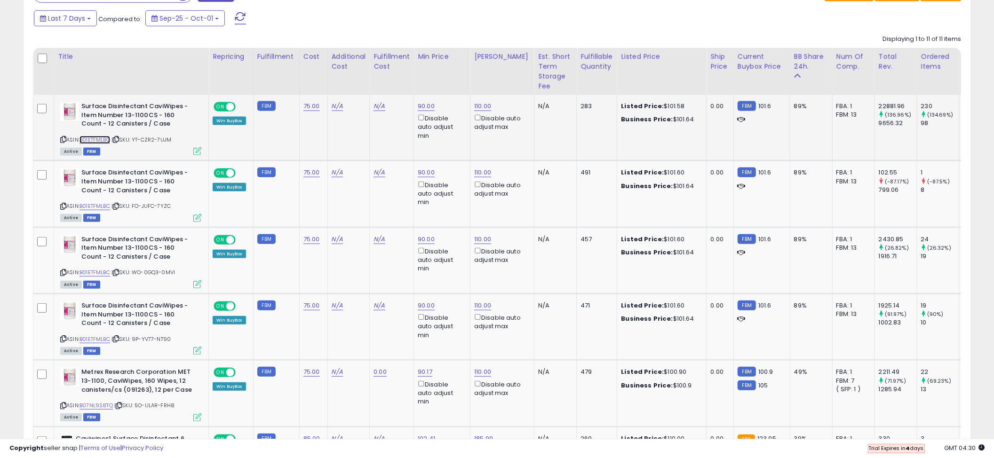 Image resolution: width=994 pixels, height=458 pixels. What do you see at coordinates (276, 56) in the screenshot?
I see `div: Fulfillment` at bounding box center [276, 56].